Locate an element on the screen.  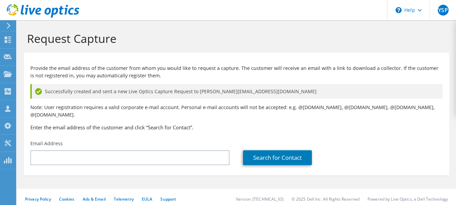
a: EULA is located at coordinates (147, 199).